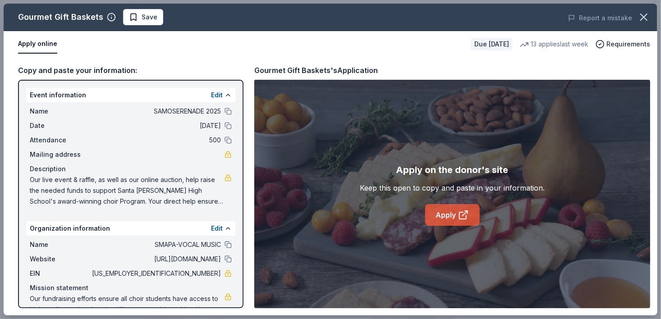  Describe the element at coordinates (143, 17) in the screenshot. I see `button: Save` at that location.